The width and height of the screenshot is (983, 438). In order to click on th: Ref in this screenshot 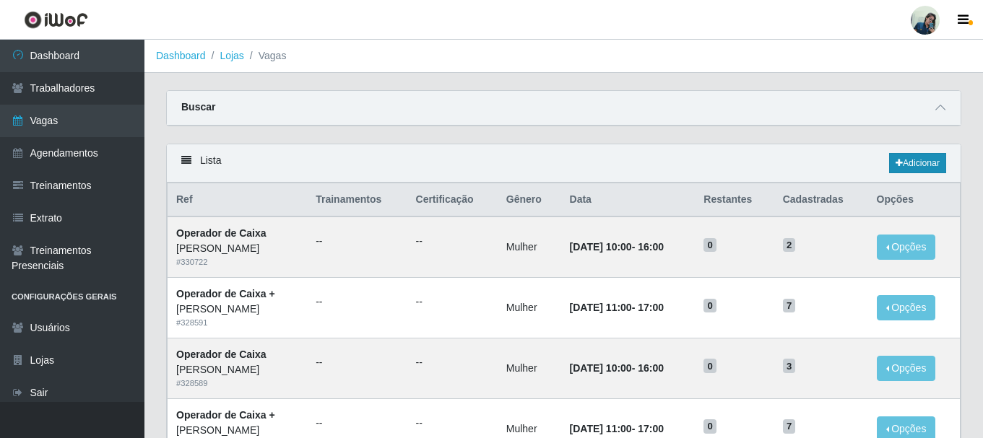, I will do `click(238, 200)`.